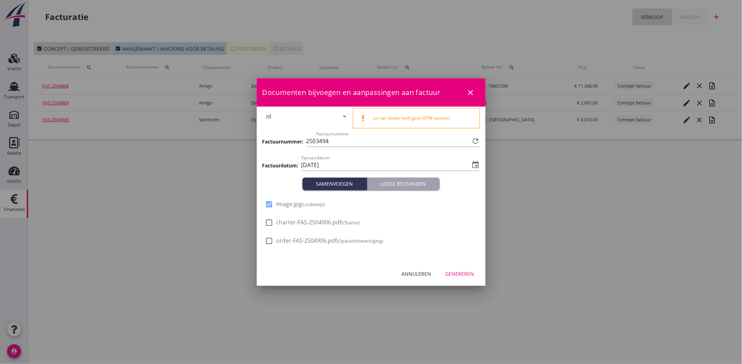 The image size is (742, 364). What do you see at coordinates (386, 165) in the screenshot?
I see `input: Factuurdatum` at bounding box center [386, 165].